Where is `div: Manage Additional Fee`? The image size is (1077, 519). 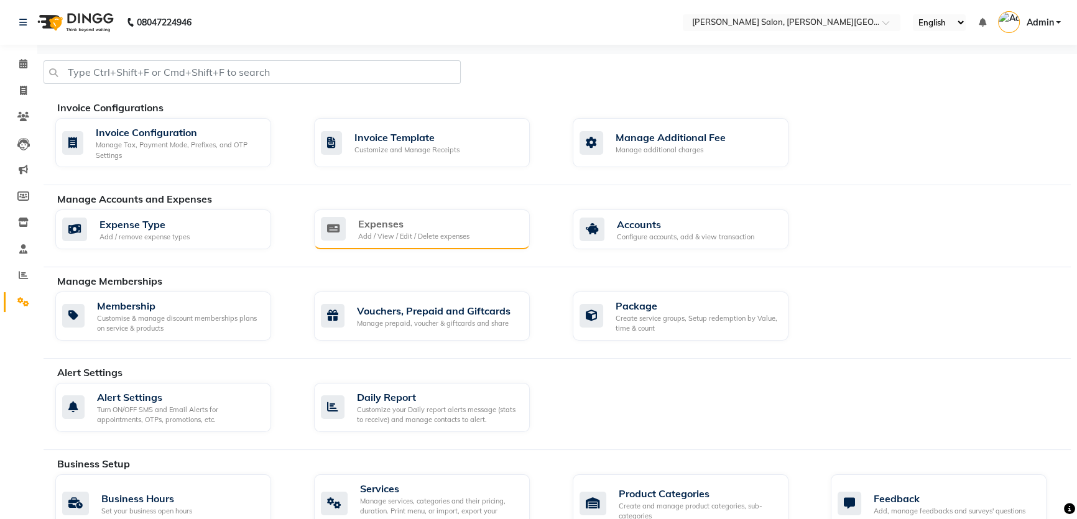 div: Manage Additional Fee is located at coordinates (670, 137).